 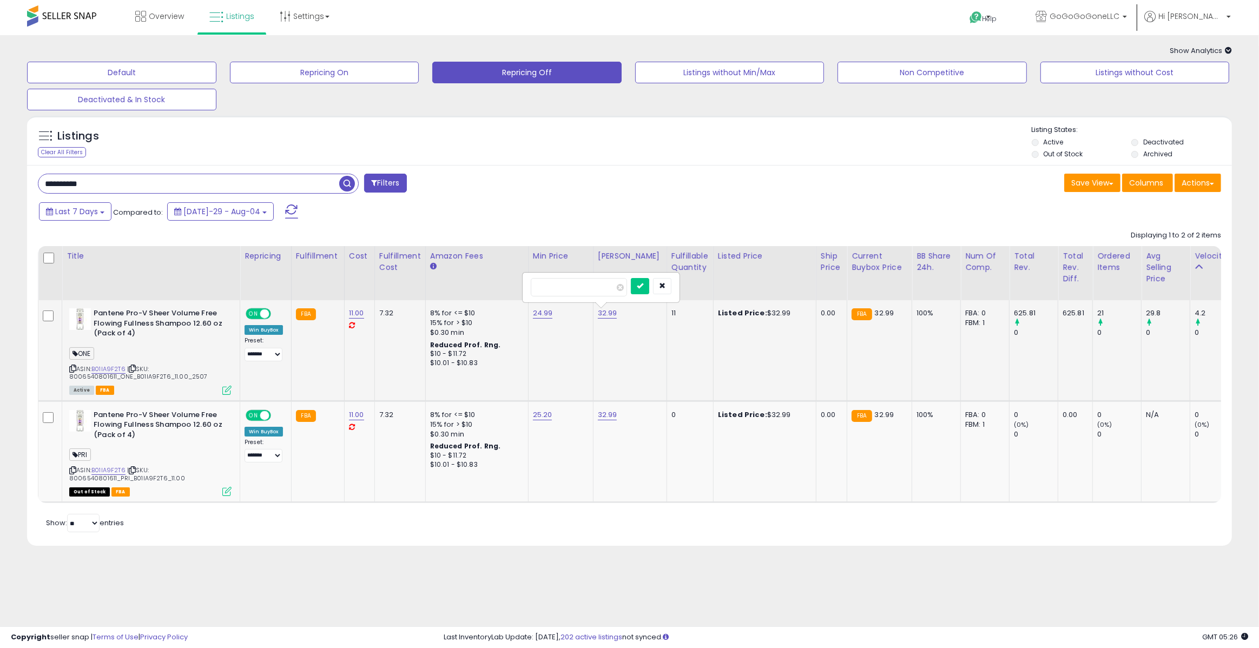 I want to click on div: $10.01 - $10.83, so click(x=475, y=465).